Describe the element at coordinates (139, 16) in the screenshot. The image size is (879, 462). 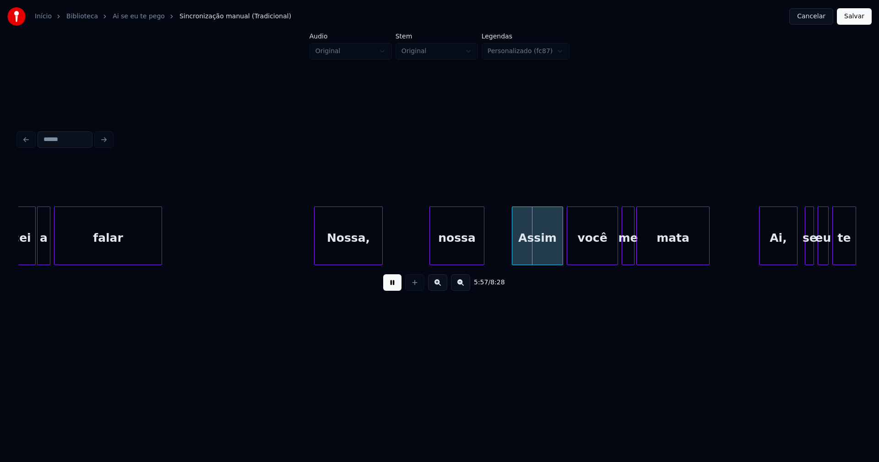
I see `a: Ai se eu te pego` at that location.